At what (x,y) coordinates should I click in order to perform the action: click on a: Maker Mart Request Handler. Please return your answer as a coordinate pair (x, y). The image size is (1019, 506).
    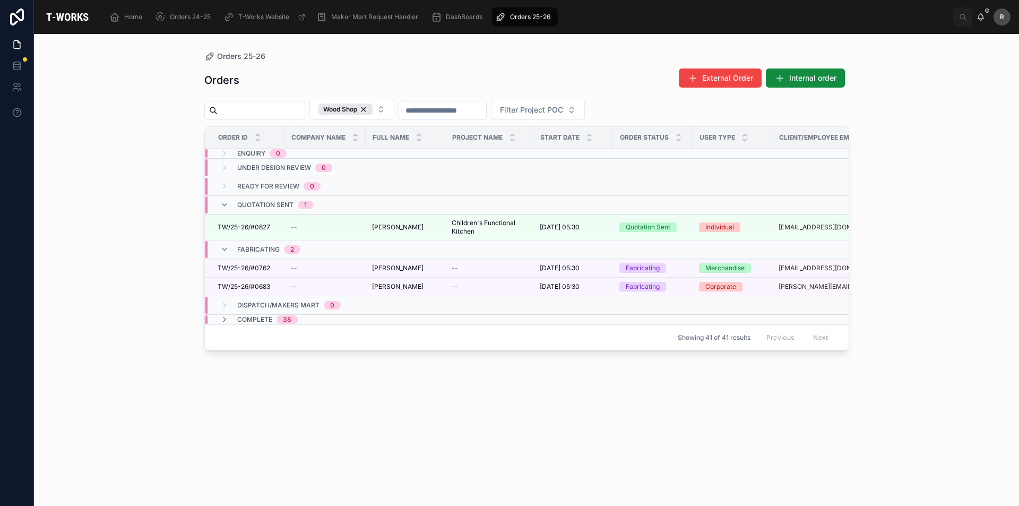
    Looking at the image, I should click on (369, 17).